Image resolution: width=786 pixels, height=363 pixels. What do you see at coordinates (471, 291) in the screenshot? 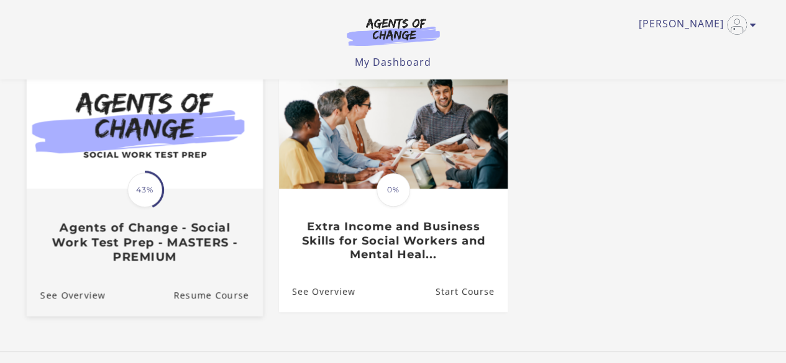
I see `a: Extra Income and Business Skills for Social Workers and Mental Heal...: Resume Course` at bounding box center [471, 291].